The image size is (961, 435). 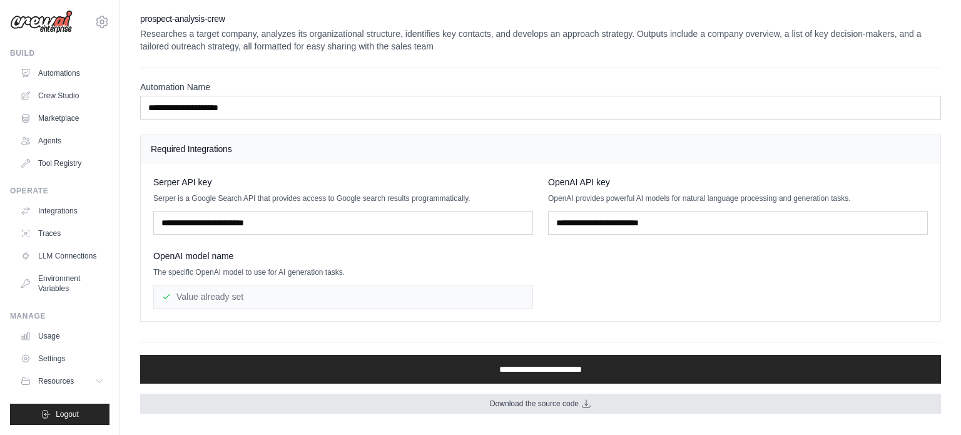 I want to click on p: Researches a target company, analyzes its organizational structure, identifies key contacts, and ..., so click(x=541, y=40).